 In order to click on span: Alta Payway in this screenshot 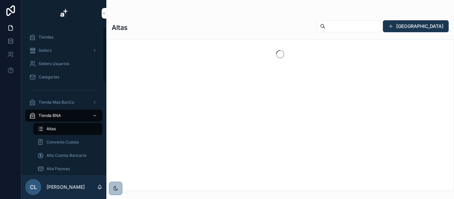, I will do `click(58, 169)`.